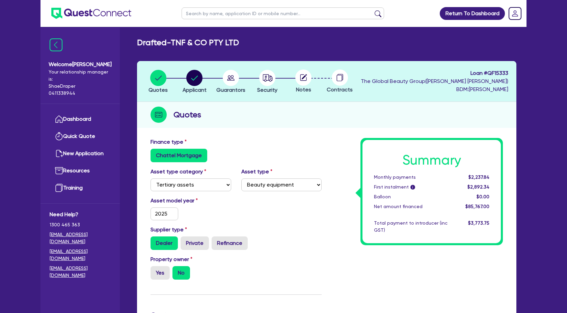 The image size is (567, 313). Describe the element at coordinates (515, 13) in the screenshot. I see `a: Dropdown toggle` at that location.